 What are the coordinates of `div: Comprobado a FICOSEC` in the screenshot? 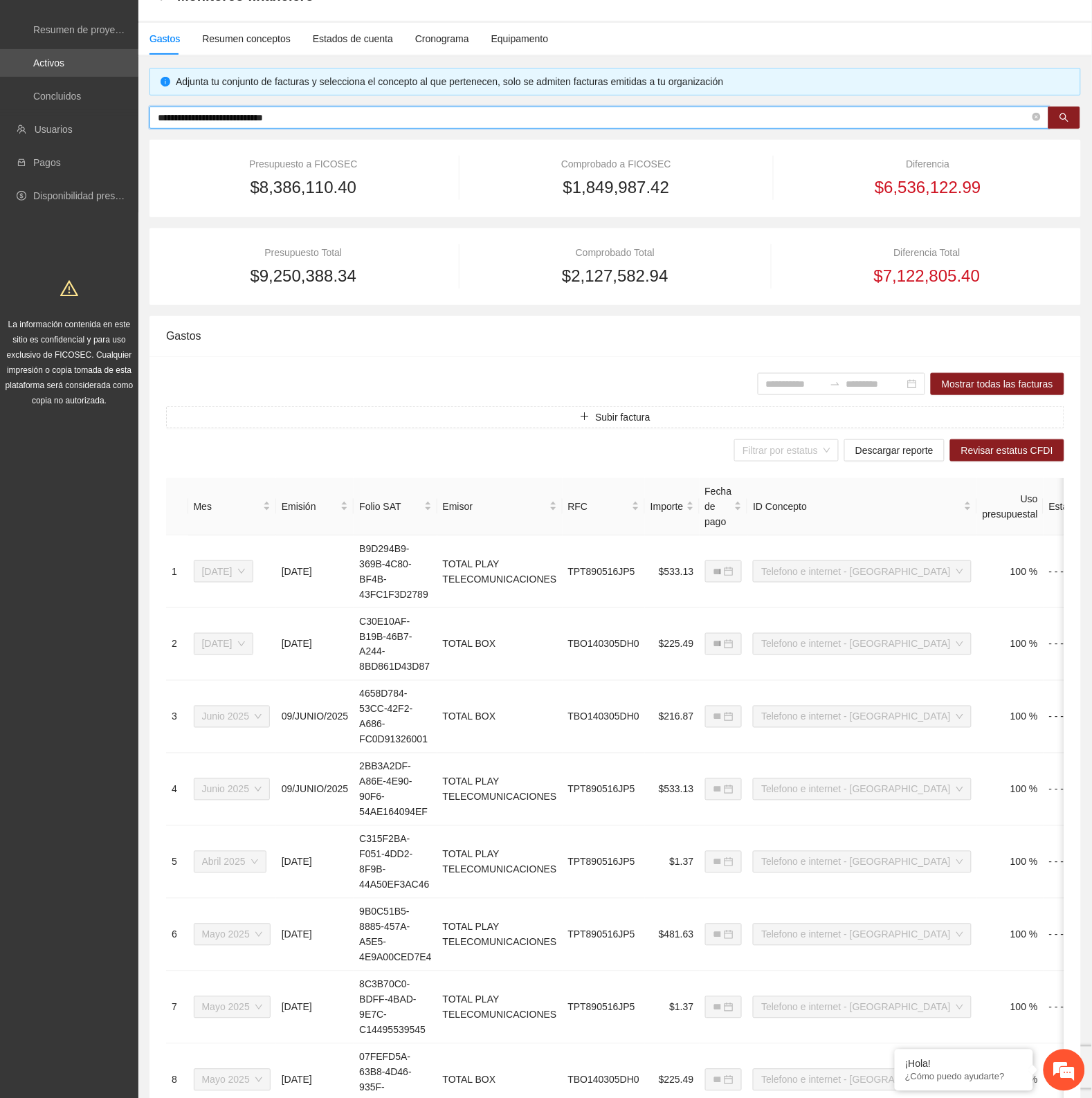 It's located at (616, 164).